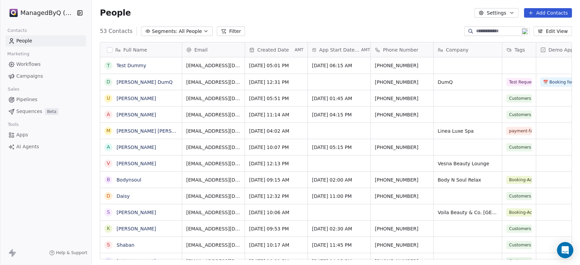 The height and width of the screenshot is (265, 580). I want to click on span: Sequences, so click(29, 111).